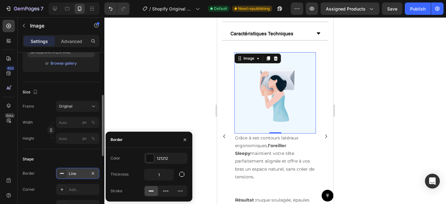 This screenshot has width=446, height=204. Describe the element at coordinates (29, 190) in the screenshot. I see `div: Corner` at that location.